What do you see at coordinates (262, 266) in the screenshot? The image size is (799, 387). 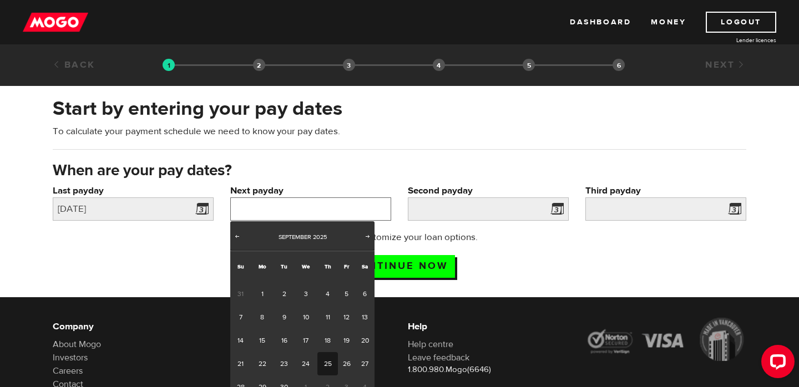 I see `span: Monday` at bounding box center [262, 266].